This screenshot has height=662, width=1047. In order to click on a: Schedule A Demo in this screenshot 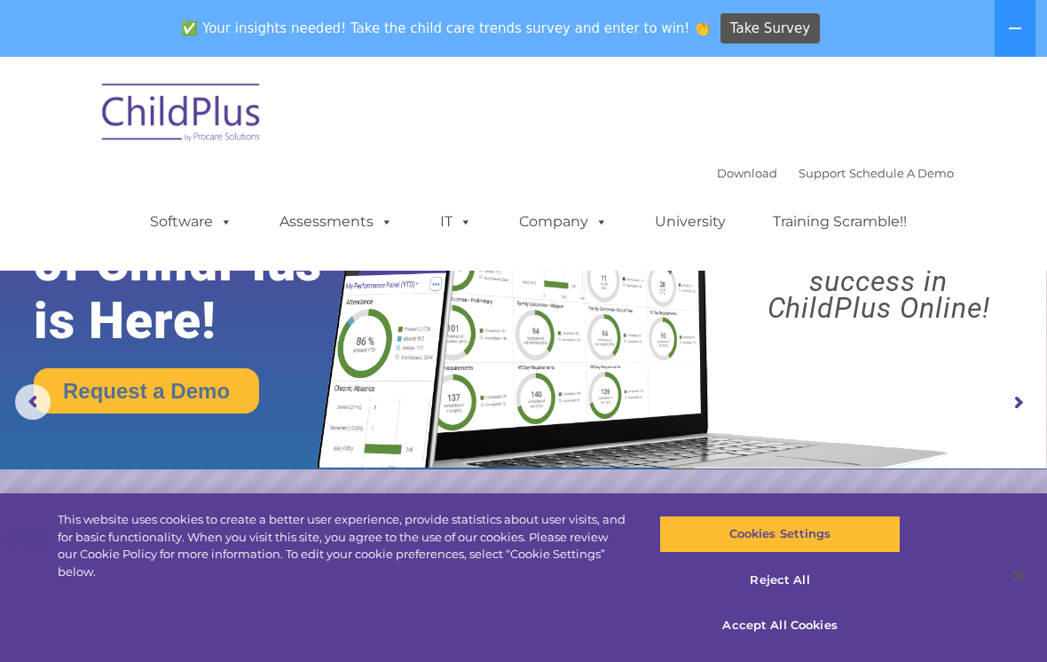, I will do `click(902, 173)`.